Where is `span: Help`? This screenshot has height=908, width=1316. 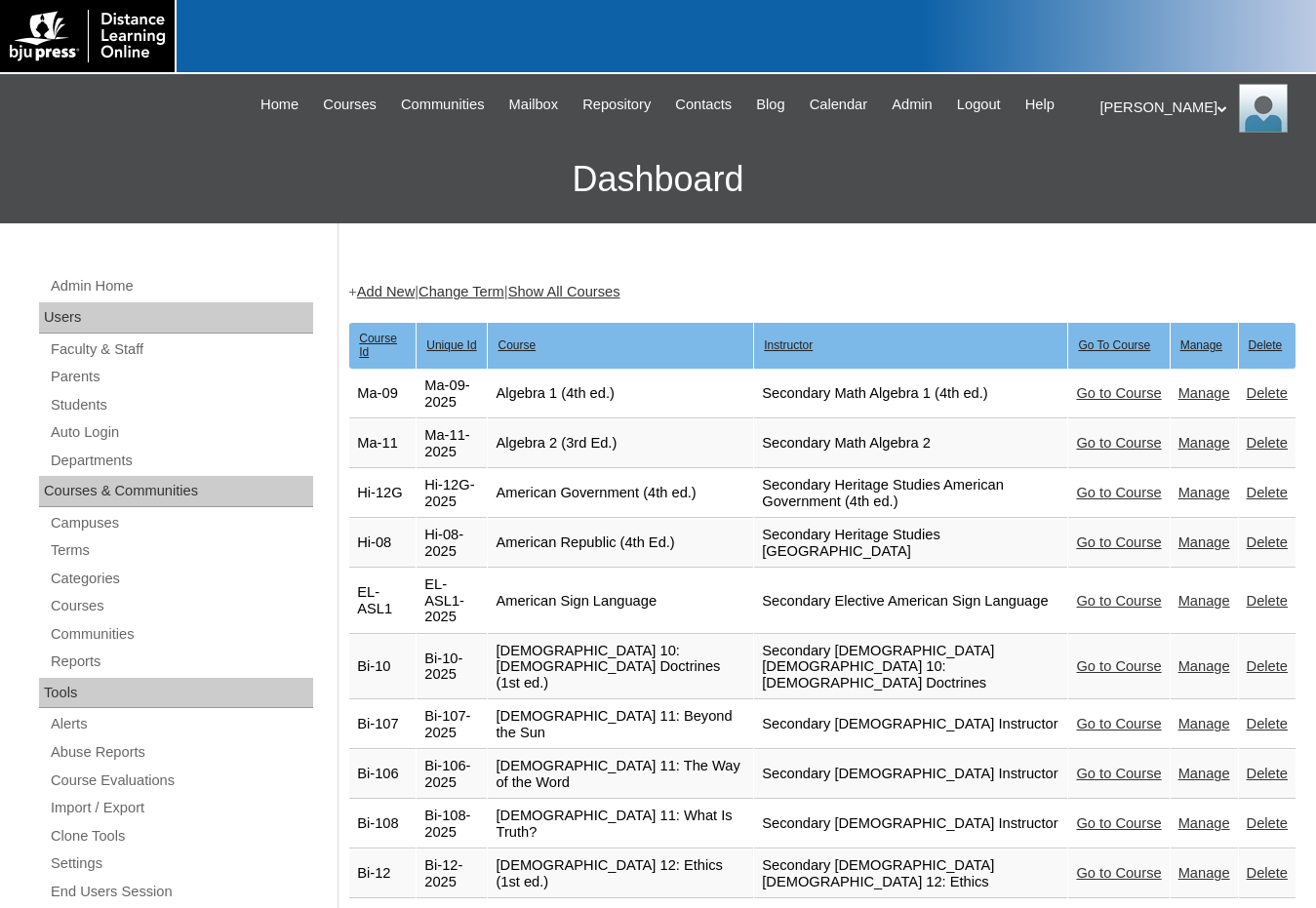
span: Help is located at coordinates (1040, 104).